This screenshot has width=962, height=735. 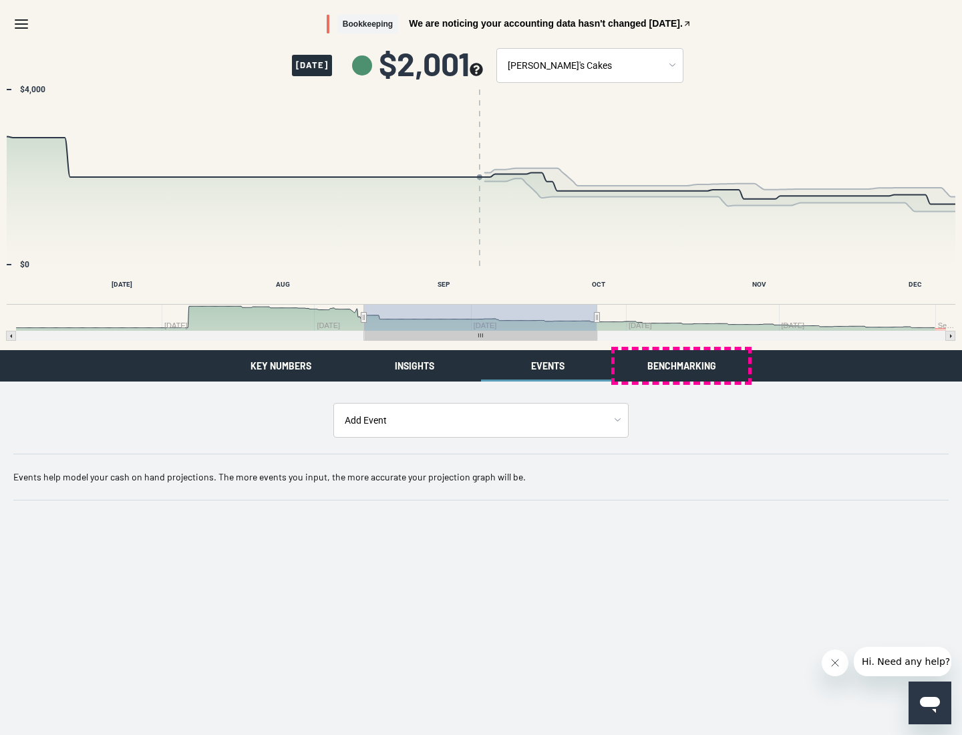 What do you see at coordinates (444, 284) in the screenshot?
I see `text: SEP` at bounding box center [444, 284].